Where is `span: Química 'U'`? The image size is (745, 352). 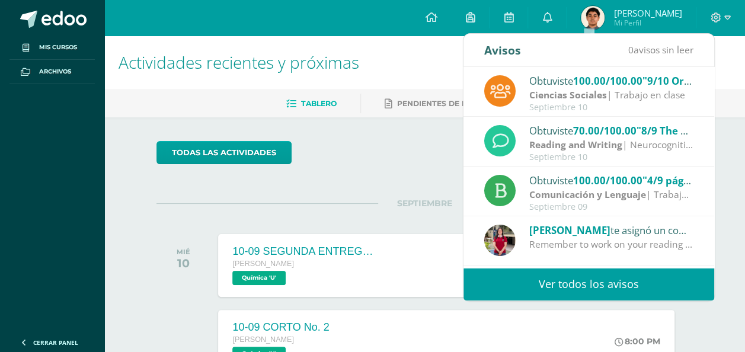
span: Química 'U' is located at coordinates (259, 278).